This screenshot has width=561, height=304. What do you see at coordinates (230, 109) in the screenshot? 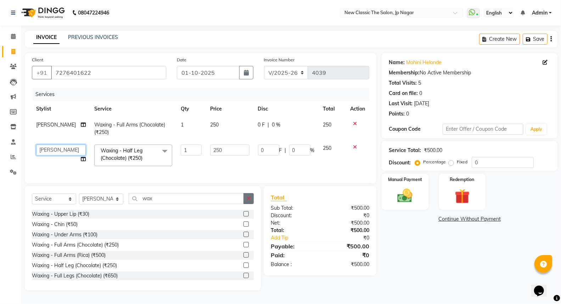
I see `th: Price` at bounding box center [230, 109].